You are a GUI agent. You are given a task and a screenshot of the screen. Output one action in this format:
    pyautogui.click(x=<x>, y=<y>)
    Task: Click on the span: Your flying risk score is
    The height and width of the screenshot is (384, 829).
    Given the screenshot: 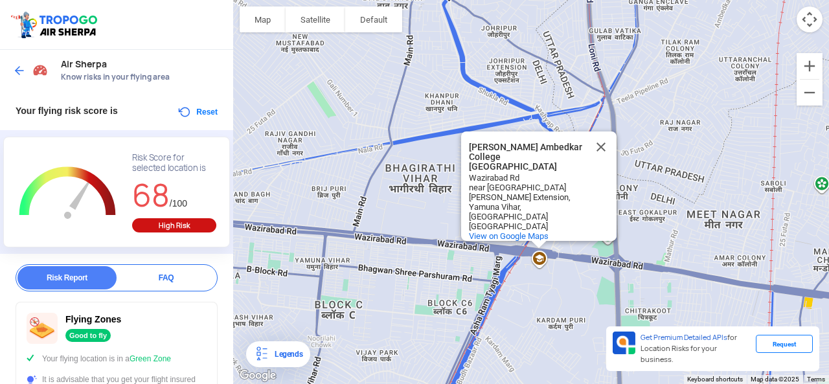 What is the action you would take?
    pyautogui.click(x=67, y=111)
    